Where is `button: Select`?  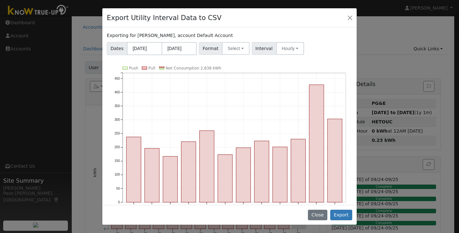
button: Select is located at coordinates (235, 48).